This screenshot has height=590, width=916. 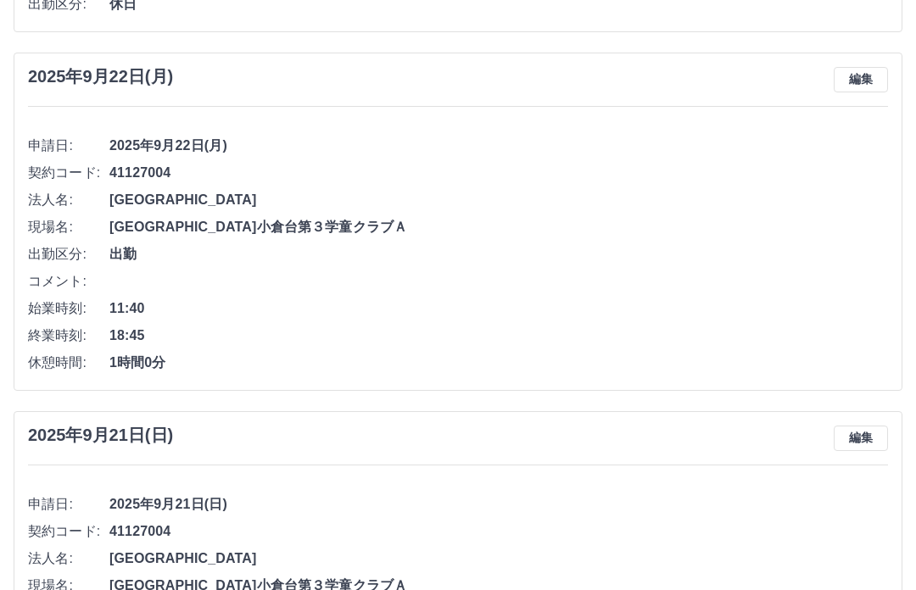 What do you see at coordinates (499, 254) in the screenshot?
I see `span: 出勤` at bounding box center [499, 254].